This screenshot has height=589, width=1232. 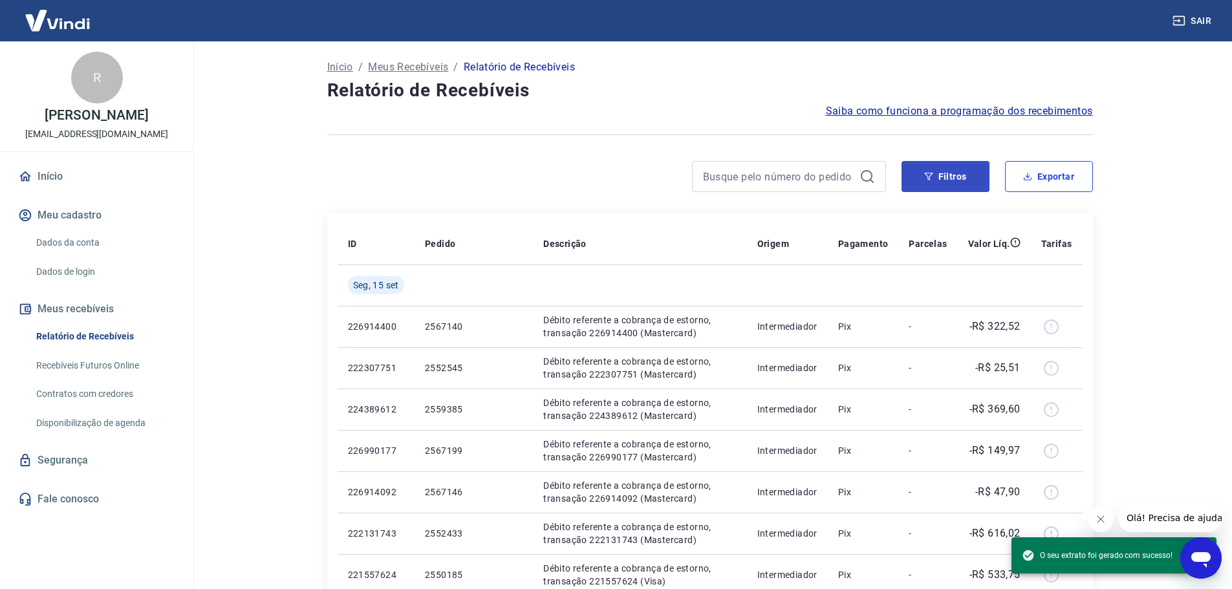 I want to click on a: Contratos com credores, so click(x=104, y=394).